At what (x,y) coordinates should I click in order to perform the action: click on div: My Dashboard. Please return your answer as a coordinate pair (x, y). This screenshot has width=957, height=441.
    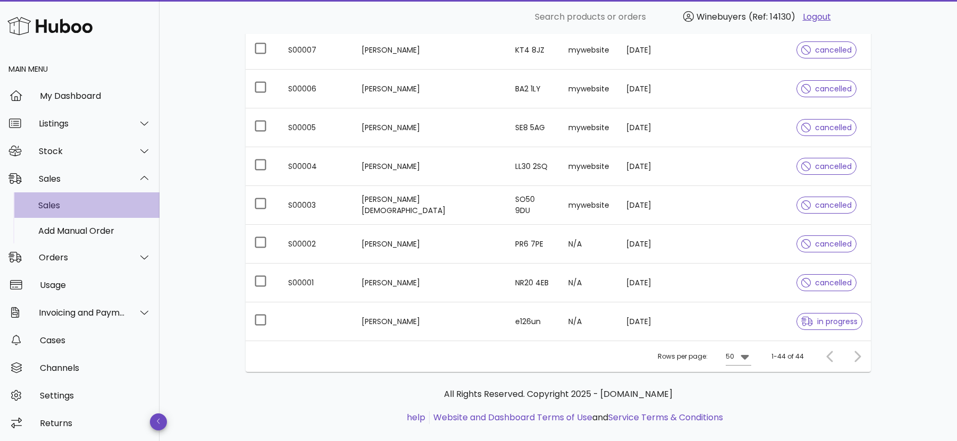
    Looking at the image, I should click on (95, 96).